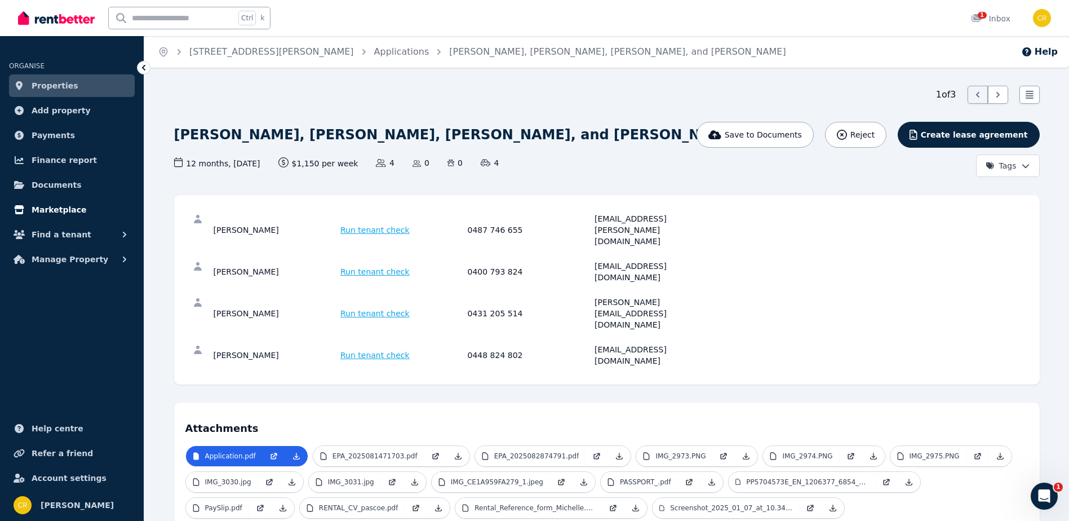  I want to click on p: IMG_2974.PNG, so click(807, 456).